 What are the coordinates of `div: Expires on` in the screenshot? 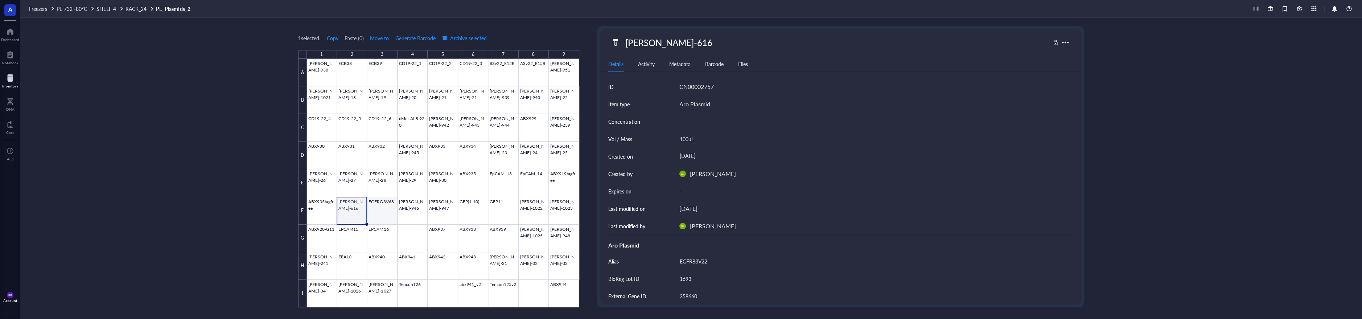 It's located at (620, 191).